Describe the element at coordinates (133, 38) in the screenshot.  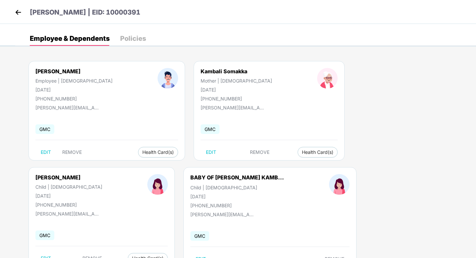
I see `div: Policies` at that location.